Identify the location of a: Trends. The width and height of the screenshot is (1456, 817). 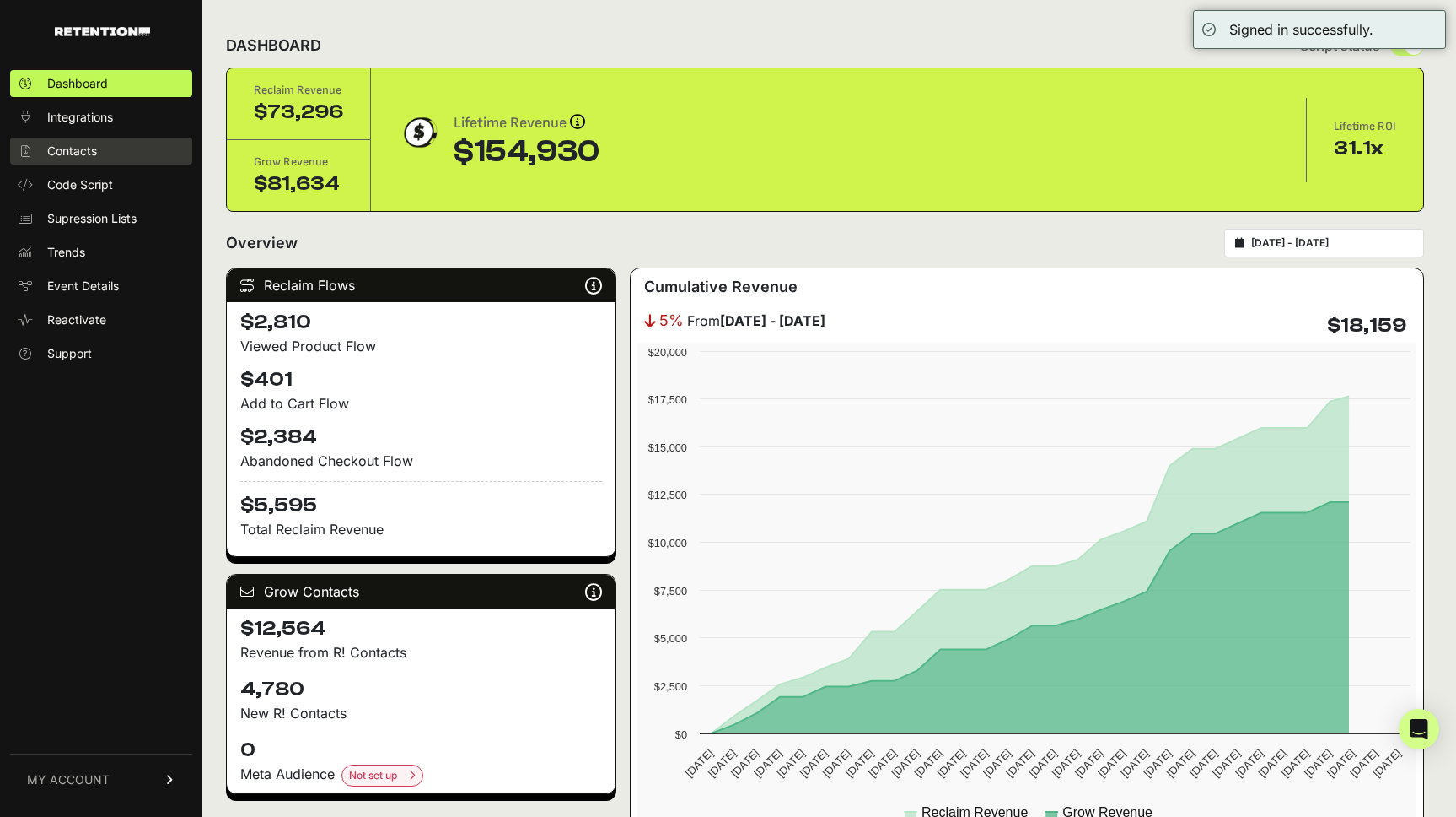
(102, 252).